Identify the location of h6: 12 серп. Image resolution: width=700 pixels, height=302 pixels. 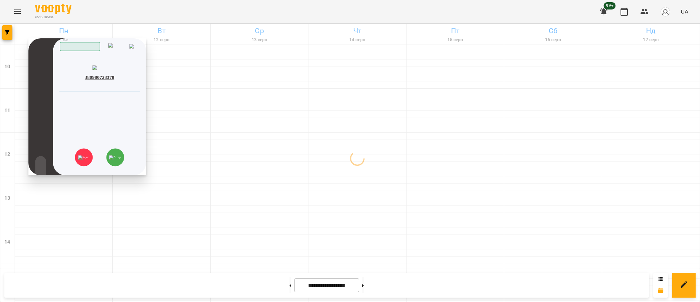
(161, 40).